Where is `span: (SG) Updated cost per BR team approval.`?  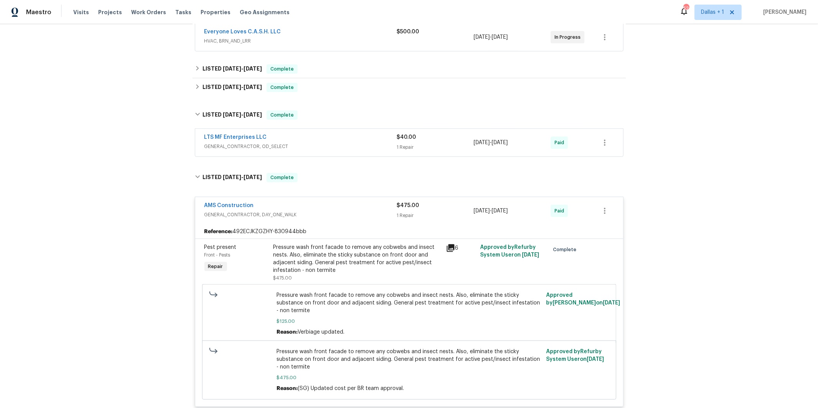 span: (SG) Updated cost per BR team approval. is located at coordinates (350, 388).